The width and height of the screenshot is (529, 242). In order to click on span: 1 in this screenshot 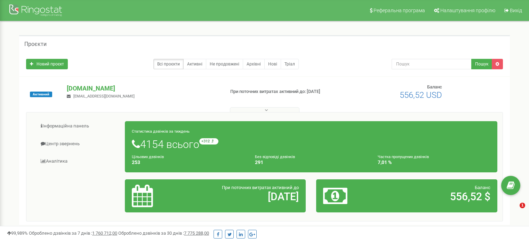, I will do `click(522, 205)`.